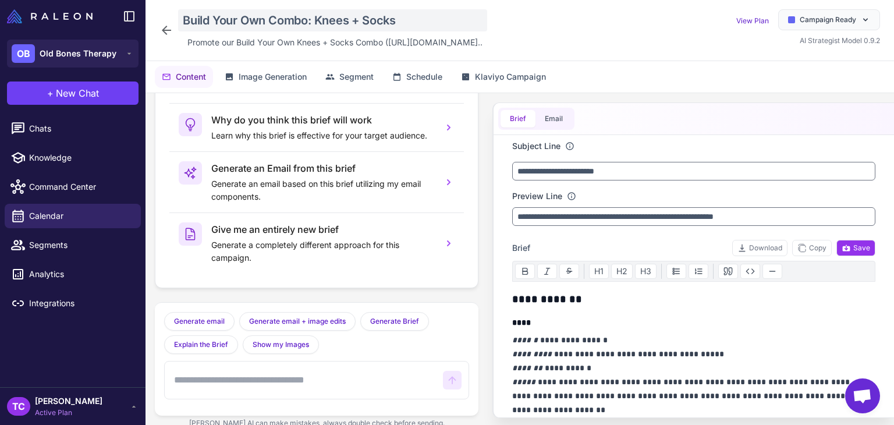 The height and width of the screenshot is (425, 894). What do you see at coordinates (856, 248) in the screenshot?
I see `button: Save` at bounding box center [856, 248].